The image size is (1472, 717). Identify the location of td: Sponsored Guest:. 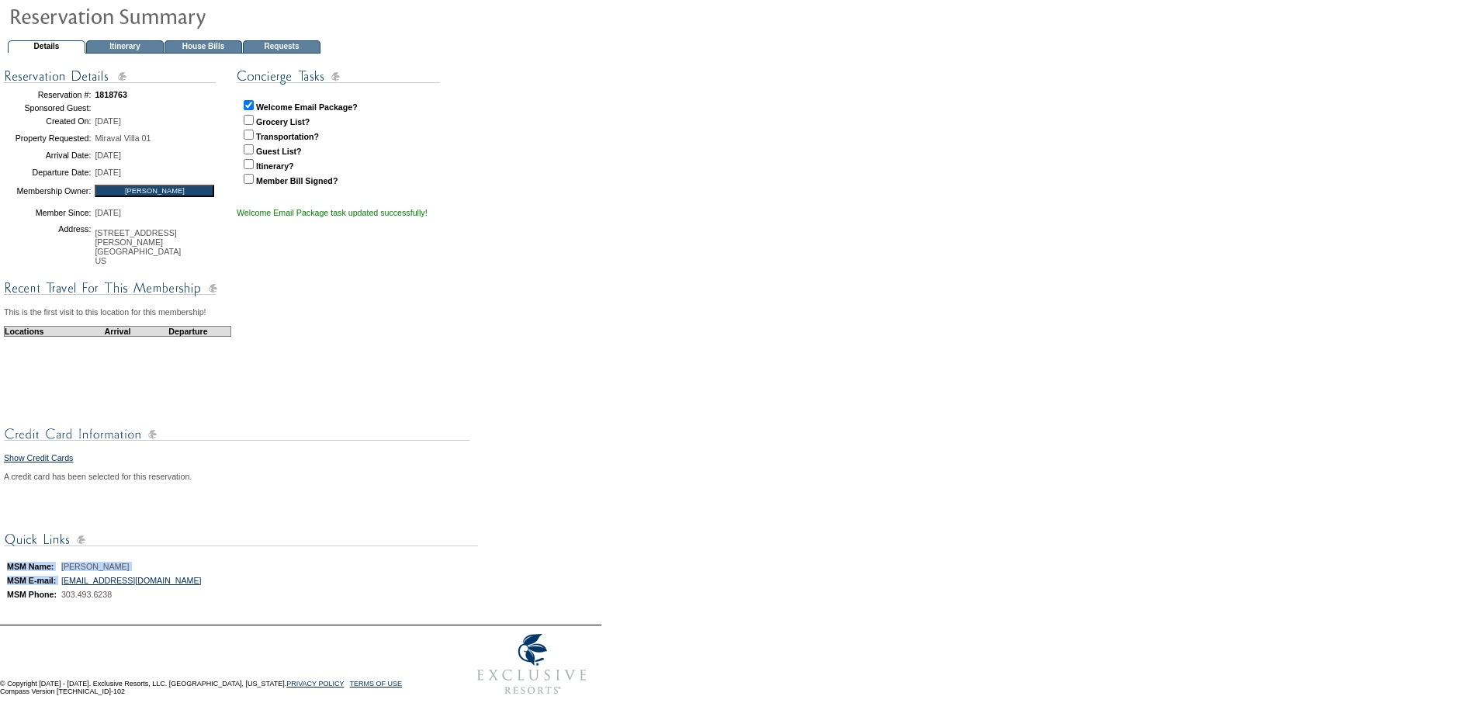
(47, 108).